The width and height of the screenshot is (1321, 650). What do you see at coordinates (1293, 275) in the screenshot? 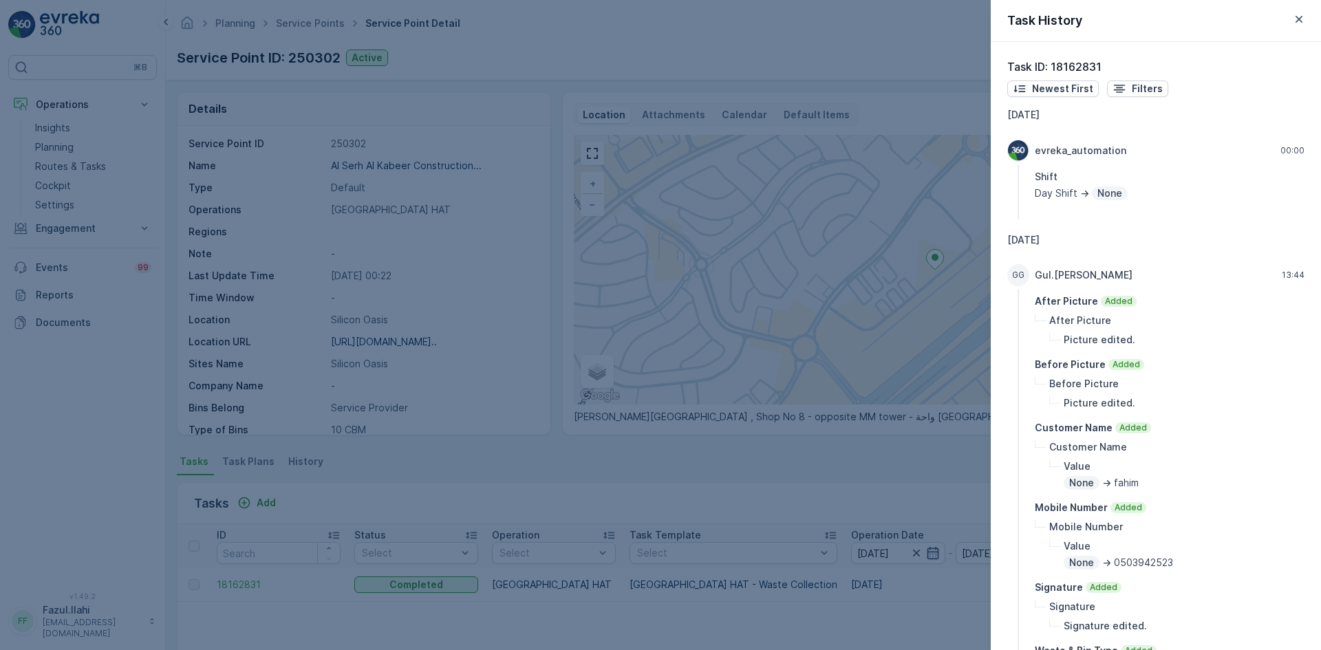
I see `p: 13:44` at bounding box center [1293, 275].